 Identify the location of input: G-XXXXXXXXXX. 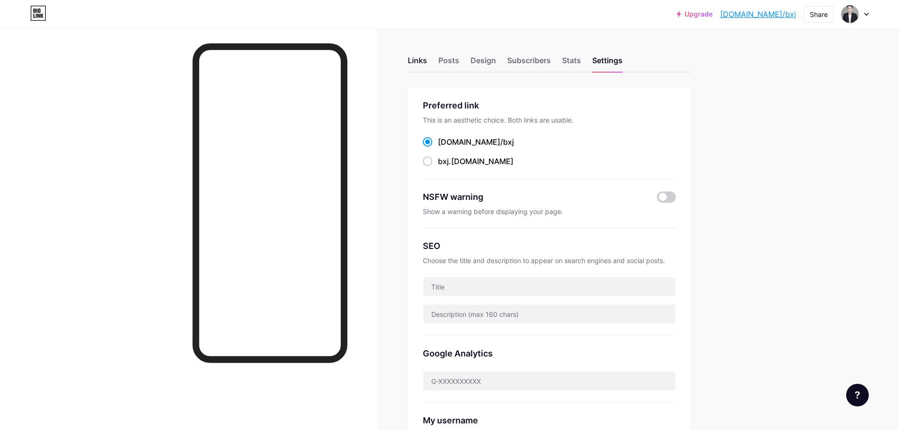
(549, 381).